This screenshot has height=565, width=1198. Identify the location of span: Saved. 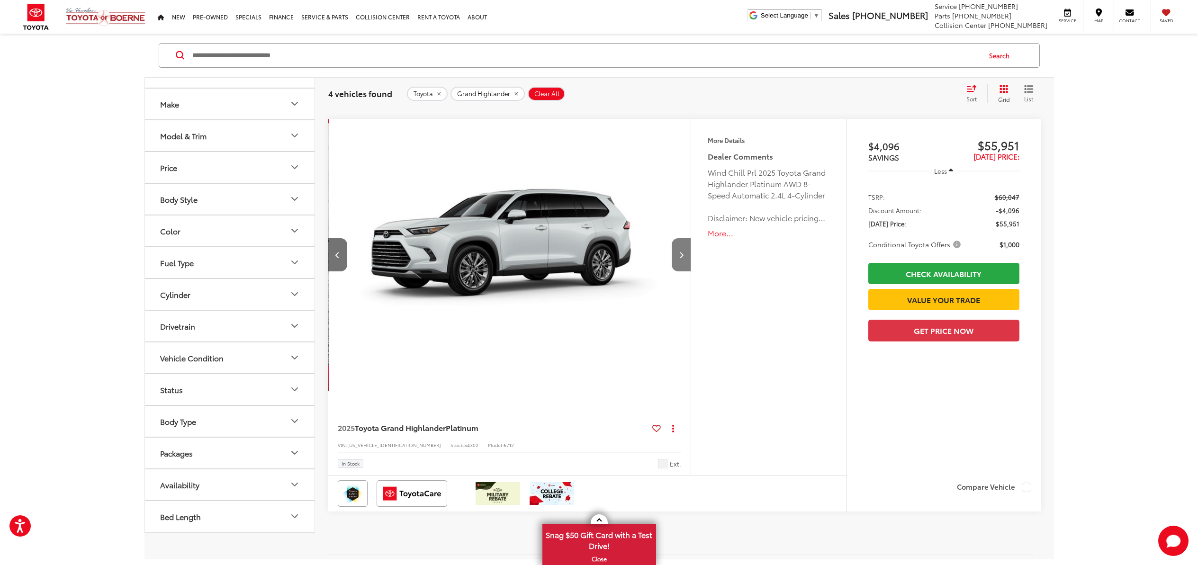
(1166, 20).